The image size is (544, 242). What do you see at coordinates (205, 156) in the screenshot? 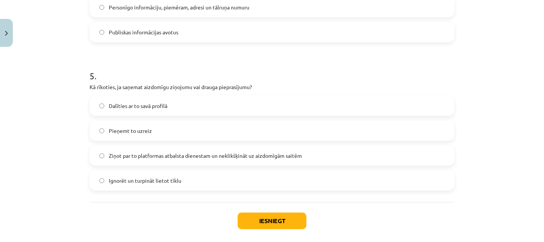
I see `span: Ziņot par to platformas atbalsta dienestam un neklikšķināt uz aizdomīgām saitēm` at bounding box center [205, 156].